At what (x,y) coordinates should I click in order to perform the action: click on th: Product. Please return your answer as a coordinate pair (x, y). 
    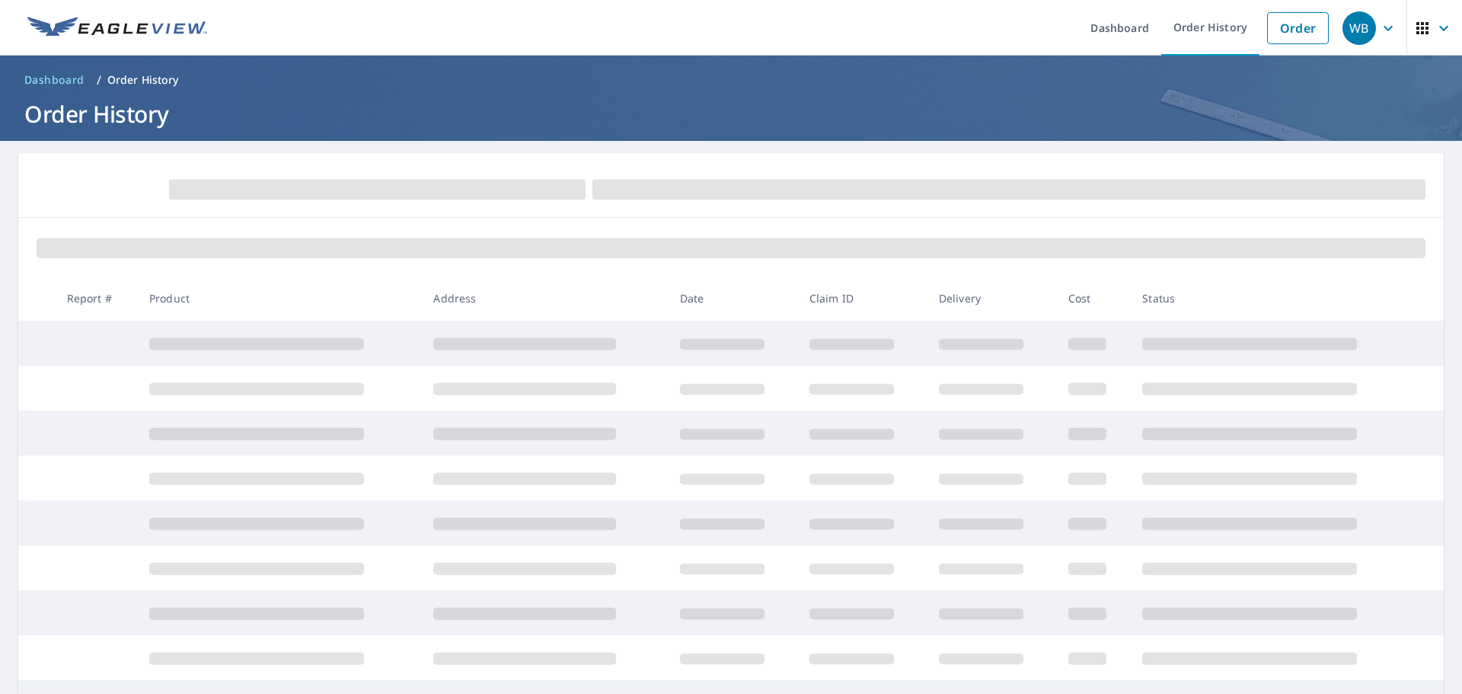
    Looking at the image, I should click on (279, 298).